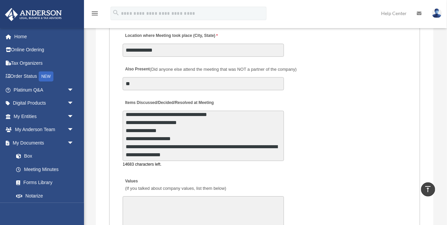  Describe the element at coordinates (33, 14) in the screenshot. I see `img: Anderson Advisors Platinum Portal` at that location.